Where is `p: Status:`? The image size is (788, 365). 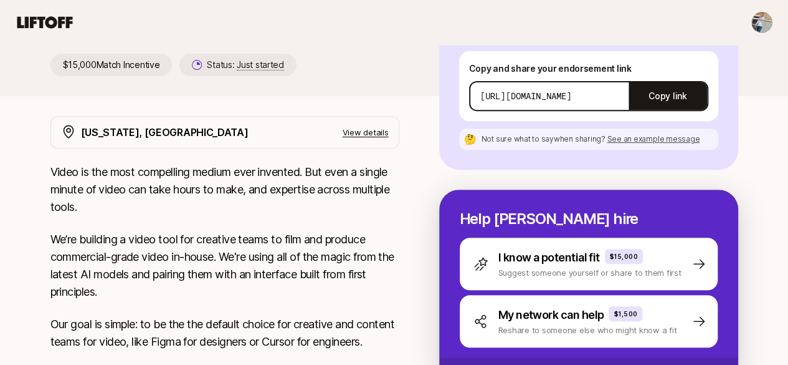
p: Status: is located at coordinates (245, 65).